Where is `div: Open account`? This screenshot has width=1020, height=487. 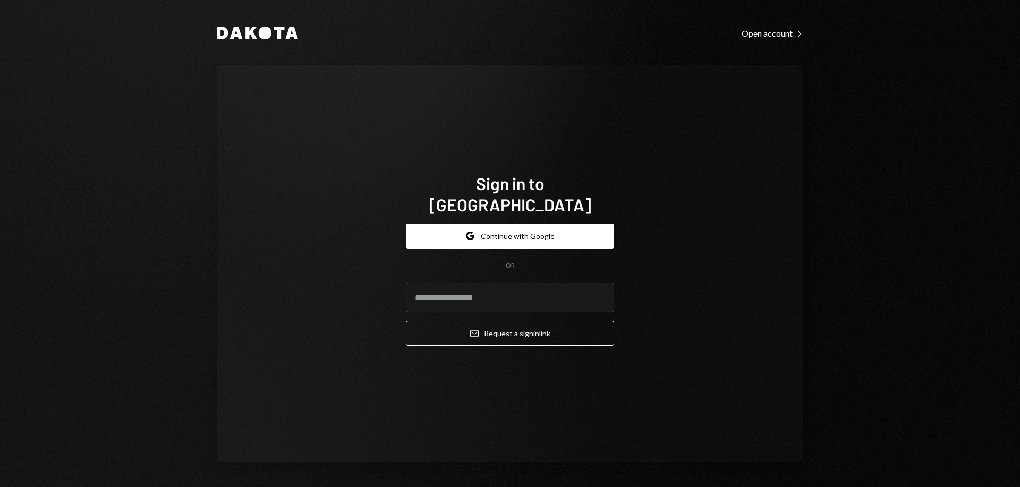
div: Open account is located at coordinates (773, 33).